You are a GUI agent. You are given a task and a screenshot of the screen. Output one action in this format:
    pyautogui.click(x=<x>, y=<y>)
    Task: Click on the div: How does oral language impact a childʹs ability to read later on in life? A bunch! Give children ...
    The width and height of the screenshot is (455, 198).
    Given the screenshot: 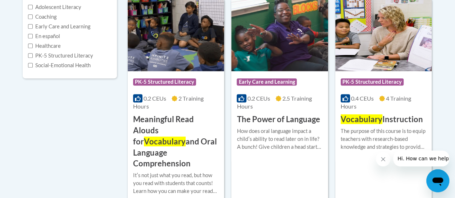 What is the action you would take?
    pyautogui.click(x=279, y=139)
    